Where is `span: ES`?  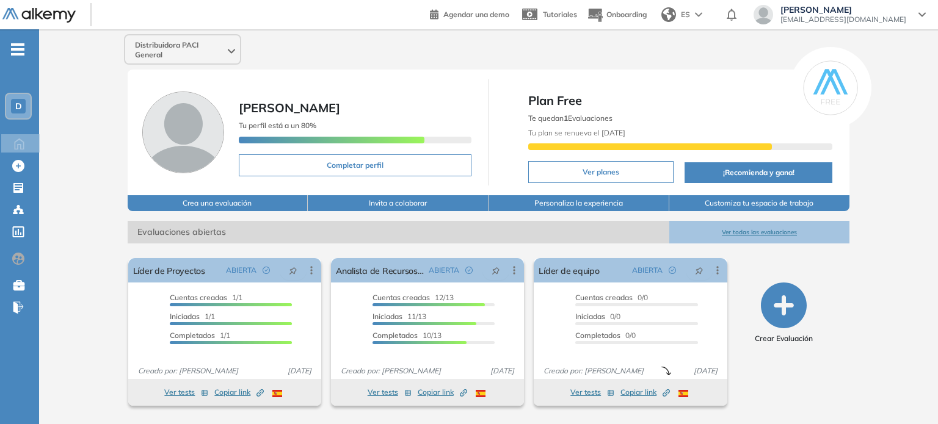
span: ES is located at coordinates (685, 15).